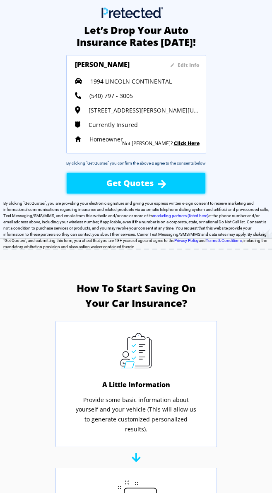  I want to click on span: (540) 797 - 3005, so click(111, 96).